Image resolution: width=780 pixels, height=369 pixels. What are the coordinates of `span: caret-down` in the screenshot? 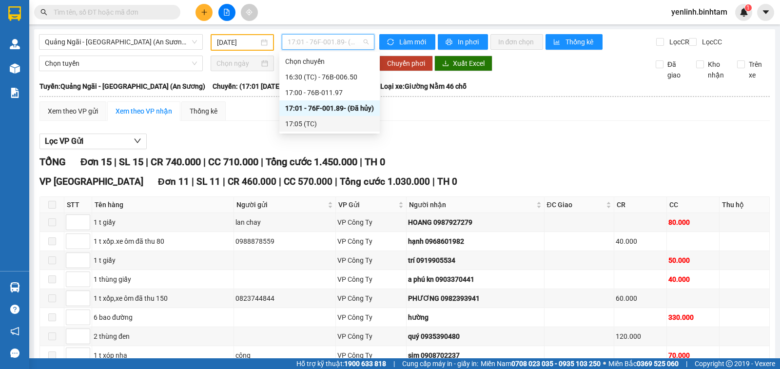 It's located at (766, 12).